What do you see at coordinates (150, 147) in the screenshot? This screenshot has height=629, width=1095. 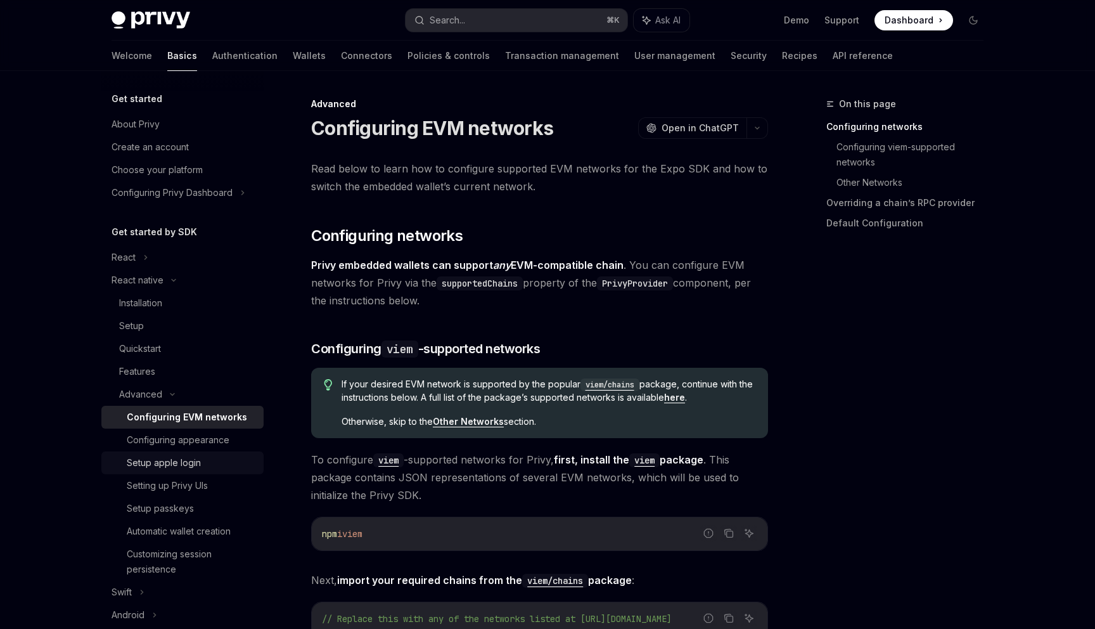 I see `div: Create an account` at bounding box center [150, 147].